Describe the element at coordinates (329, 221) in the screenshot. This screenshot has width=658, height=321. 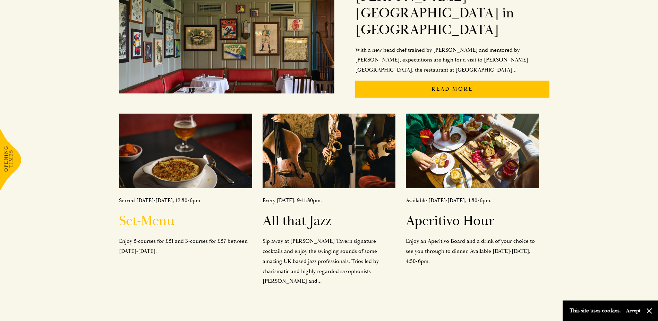
I see `h2: All that Jazz` at that location.